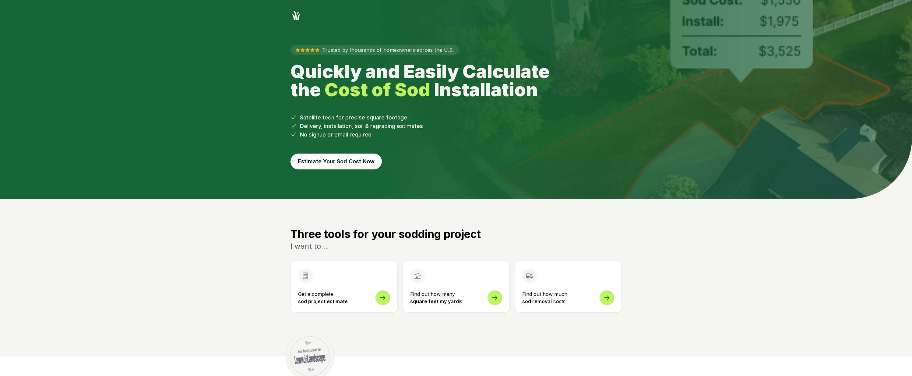 The width and height of the screenshot is (912, 376). I want to click on a: Find out how many square feet my yardis, so click(456, 286).